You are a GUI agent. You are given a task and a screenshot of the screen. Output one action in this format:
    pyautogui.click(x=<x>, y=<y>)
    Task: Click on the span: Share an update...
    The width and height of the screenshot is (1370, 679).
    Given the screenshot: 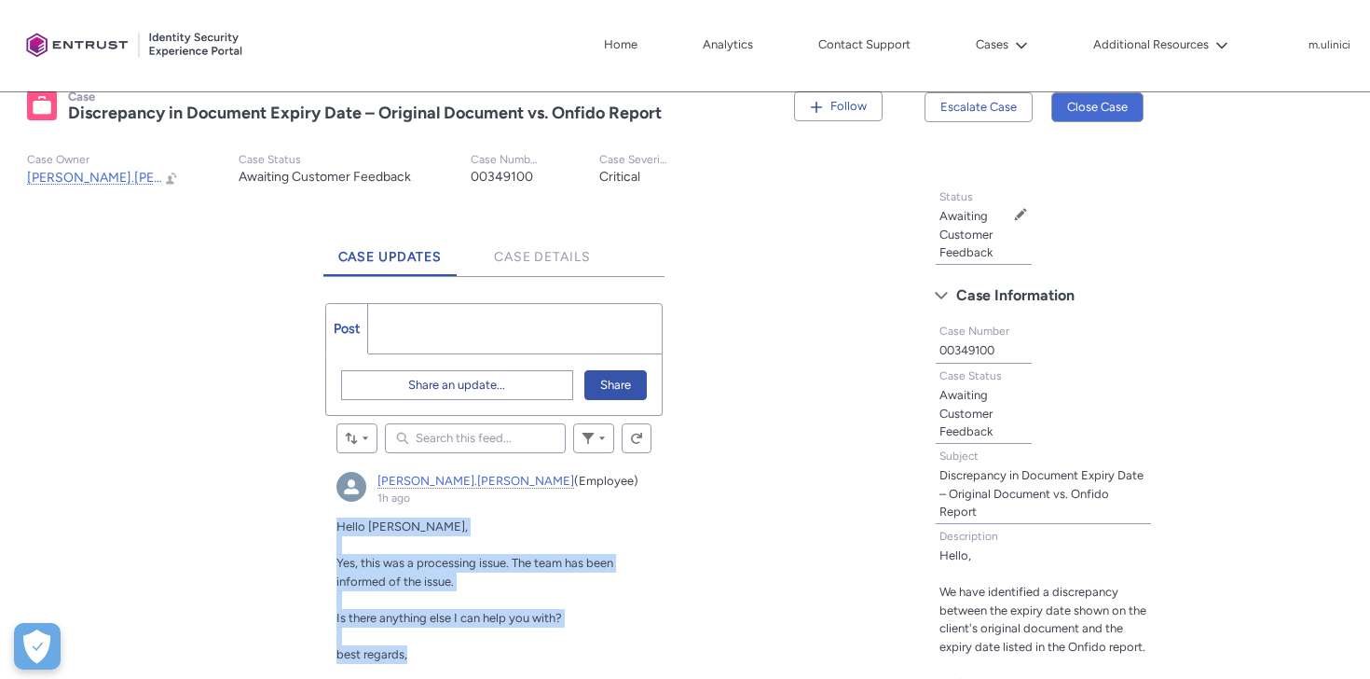 What is the action you would take?
    pyautogui.click(x=457, y=385)
    